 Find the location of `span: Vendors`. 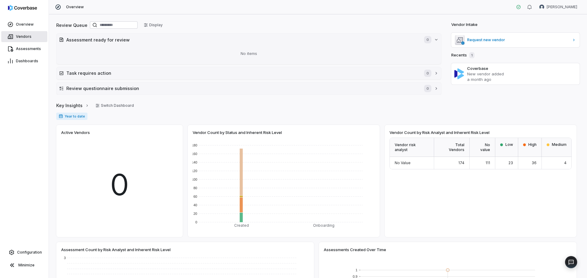

span: Vendors is located at coordinates (24, 37).